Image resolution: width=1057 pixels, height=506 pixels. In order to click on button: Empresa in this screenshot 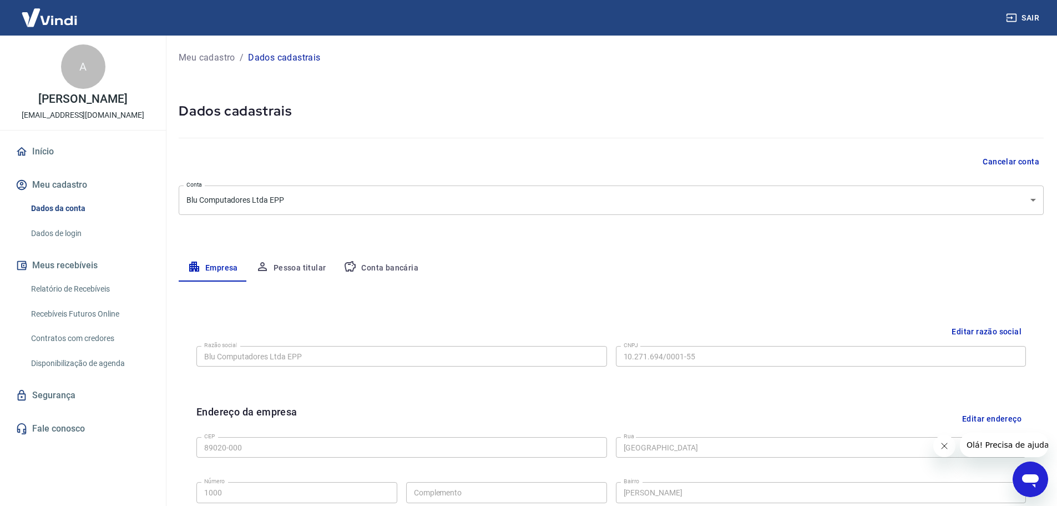, I will do `click(213, 268)`.